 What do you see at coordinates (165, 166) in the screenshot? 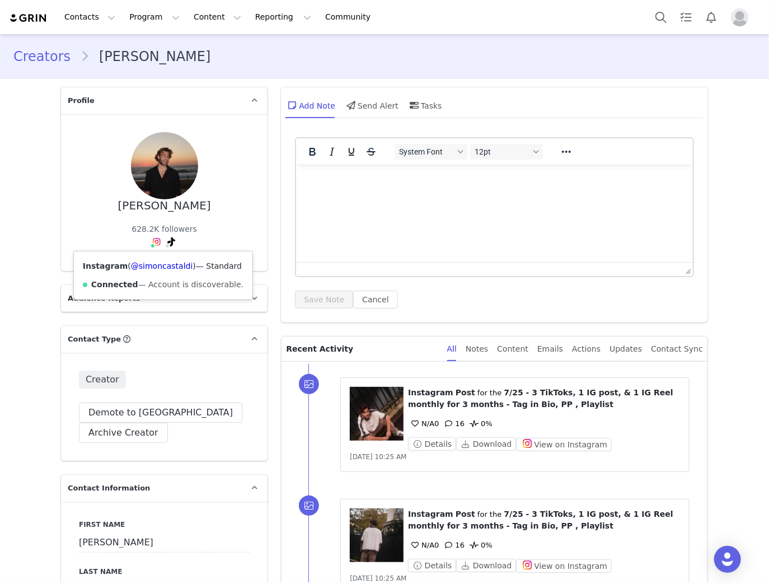
I see `img: ab2169da-42d5-4c55-ac5d-74ed42116492.jpg` at bounding box center [165, 166].